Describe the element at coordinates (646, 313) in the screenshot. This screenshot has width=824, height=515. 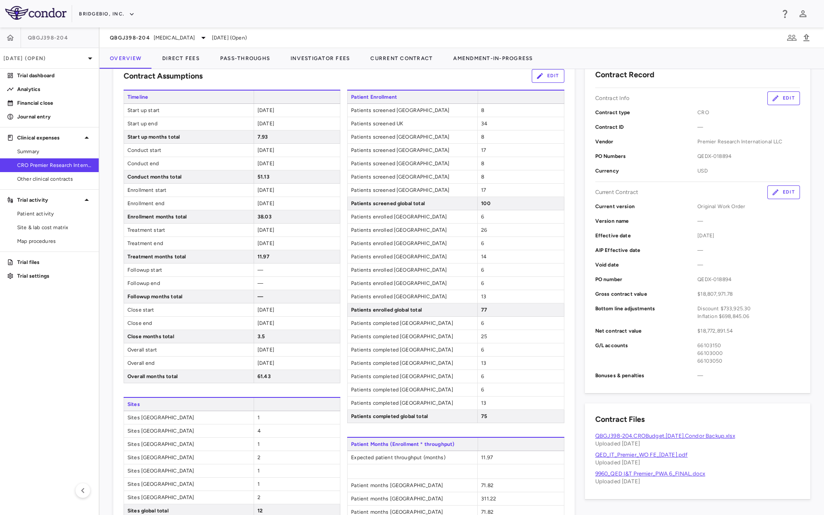
I see `p: Bottom line adjustments` at that location.